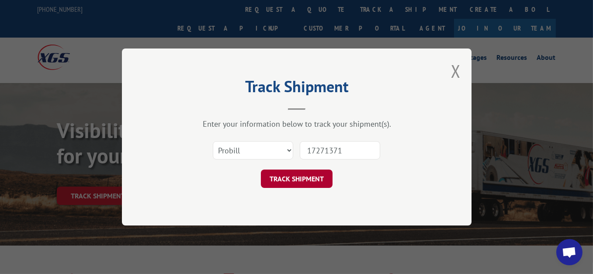 This screenshot has height=274, width=593. I want to click on input: Number(s), so click(340, 150).